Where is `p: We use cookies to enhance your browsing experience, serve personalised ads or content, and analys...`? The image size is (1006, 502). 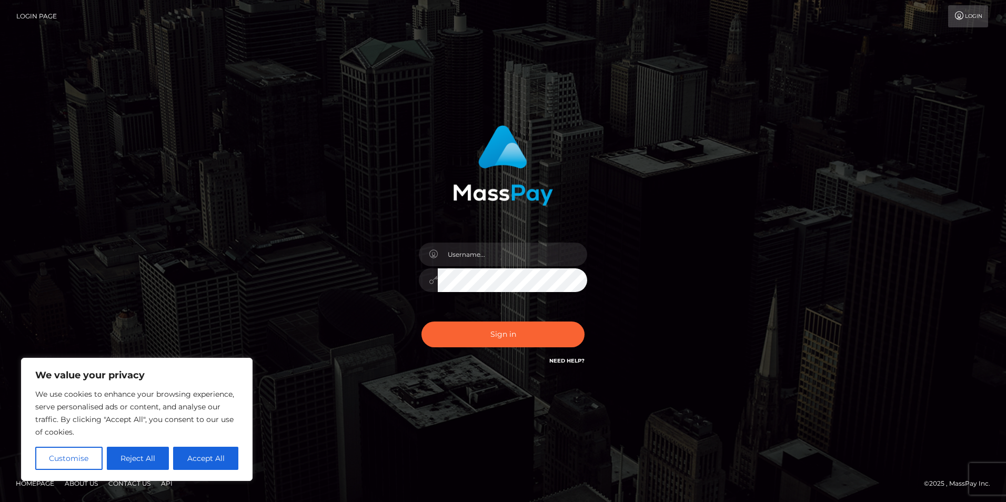 p: We use cookies to enhance your browsing experience, serve personalised ads or content, and analys... is located at coordinates (137, 413).